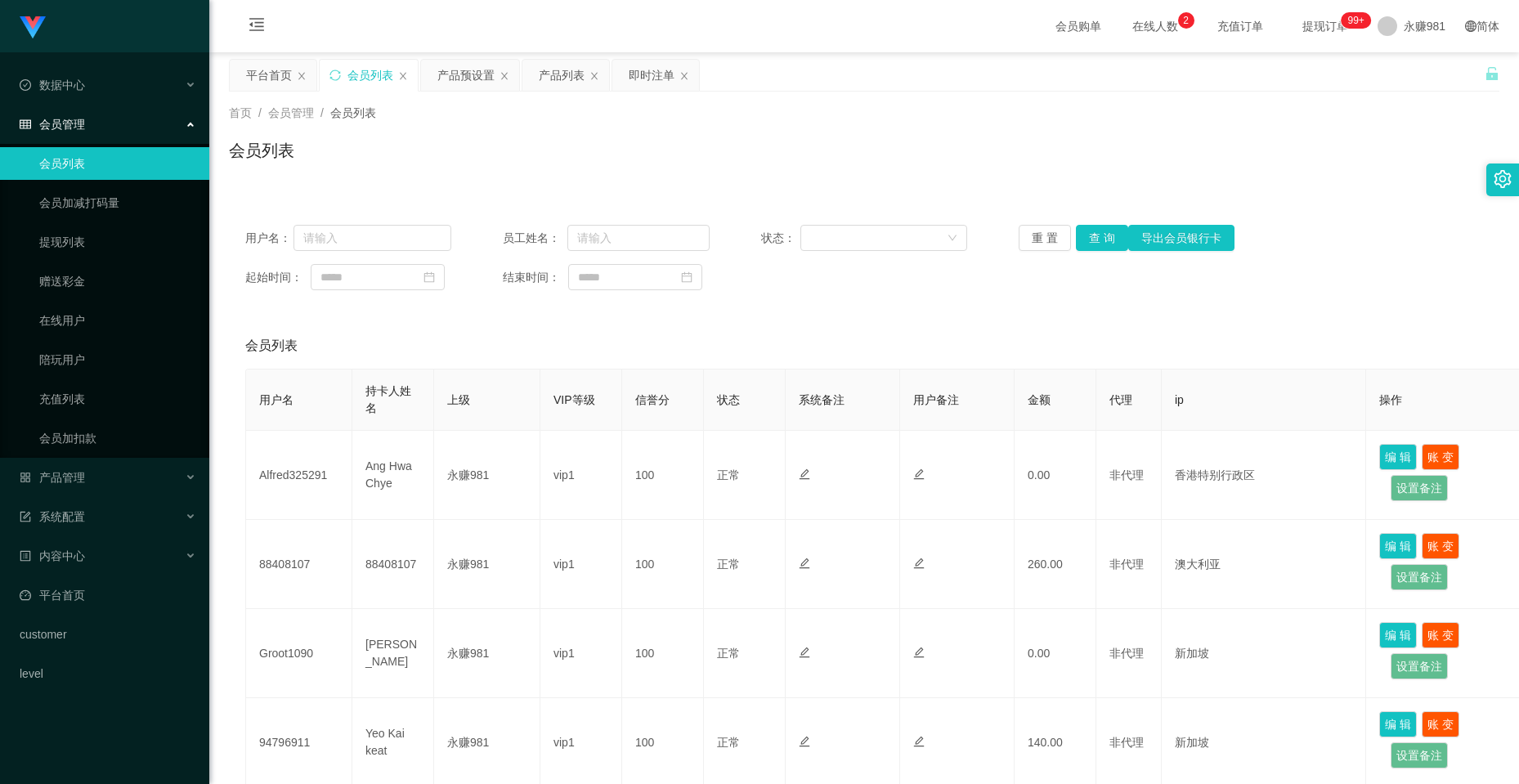 The height and width of the screenshot is (784, 1519). Describe the element at coordinates (1471, 27) in the screenshot. I see `i: 图标: global` at that location.